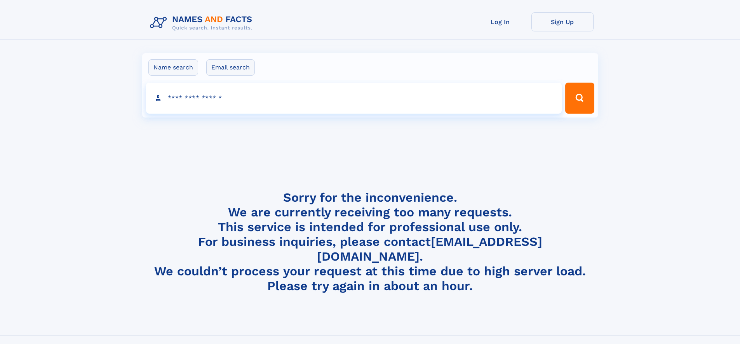 This screenshot has height=344, width=740. What do you see at coordinates (370, 242) in the screenshot?
I see `h4: Sorry for the inconvenience. We are currently receiving too many requests. This service is intend...` at bounding box center [370, 242].